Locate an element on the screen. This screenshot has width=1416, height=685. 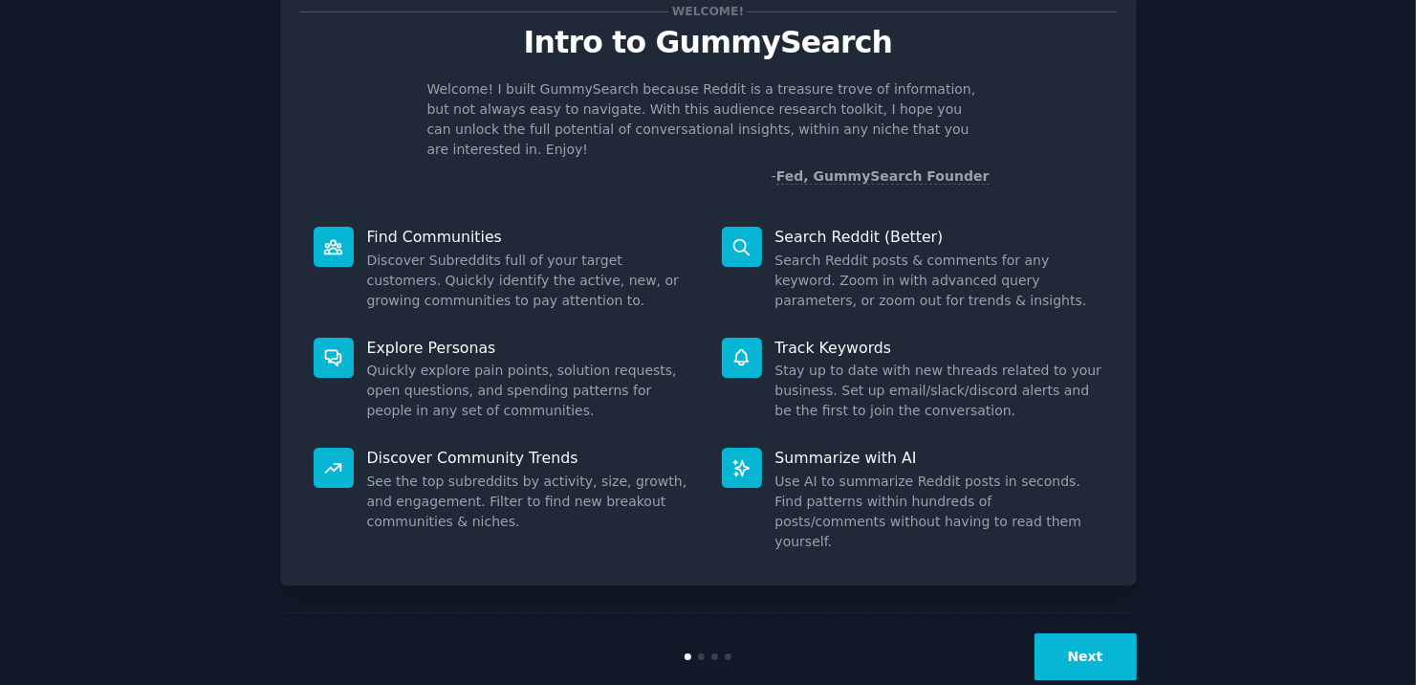
dd: Quickly explore pain points, solution requests, open questions, and spending patterns for people ... is located at coordinates (531, 390).